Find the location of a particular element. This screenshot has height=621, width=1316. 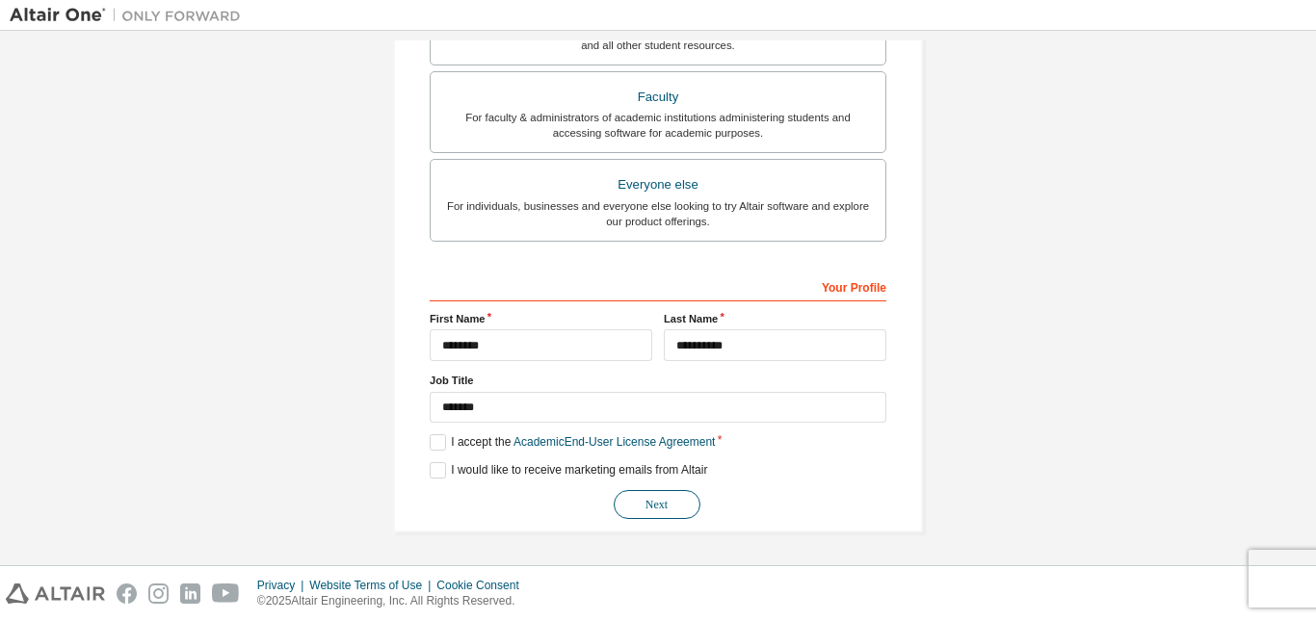

div: Faculty is located at coordinates (658, 97).